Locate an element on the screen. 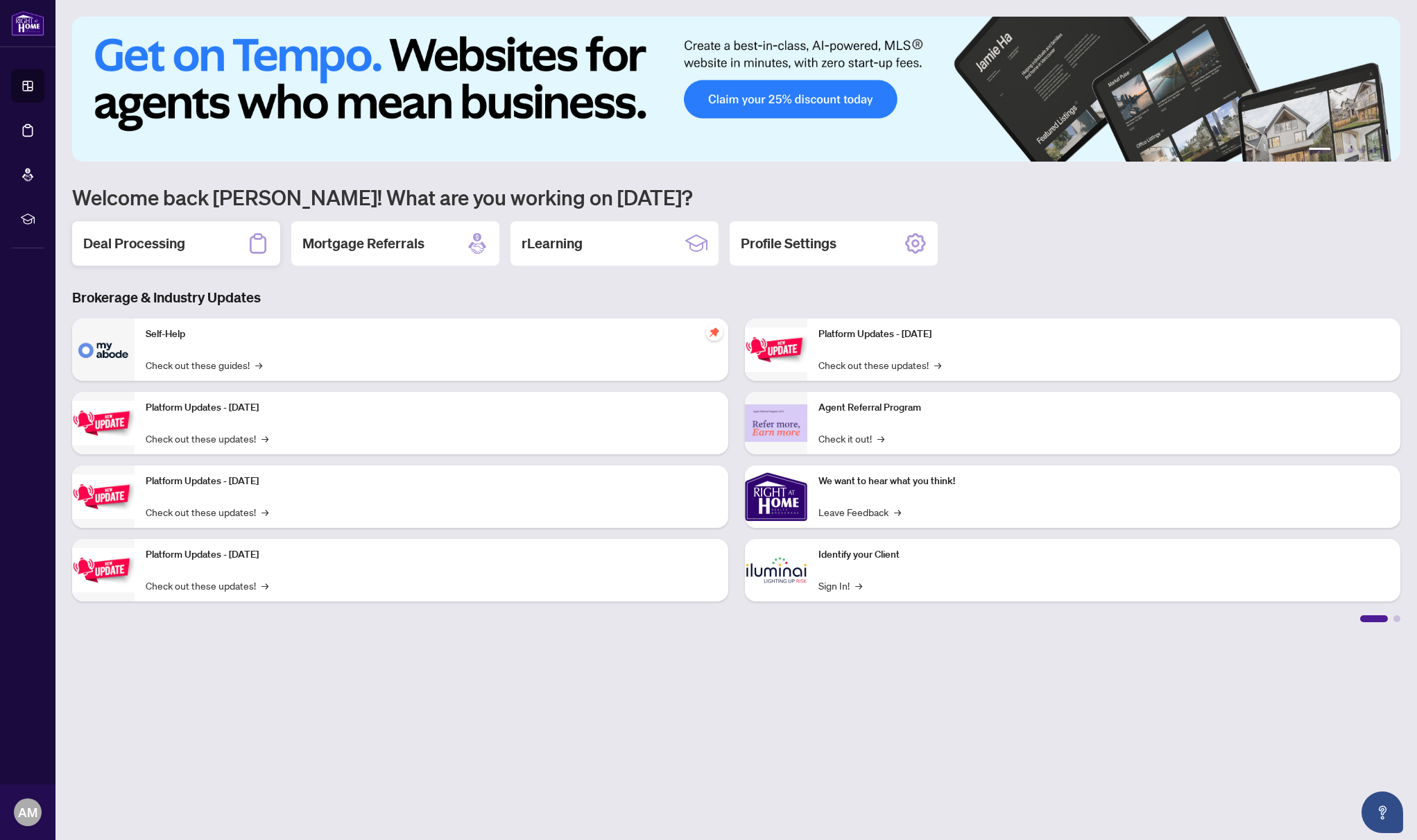  h2: Profile Settings is located at coordinates (789, 243).